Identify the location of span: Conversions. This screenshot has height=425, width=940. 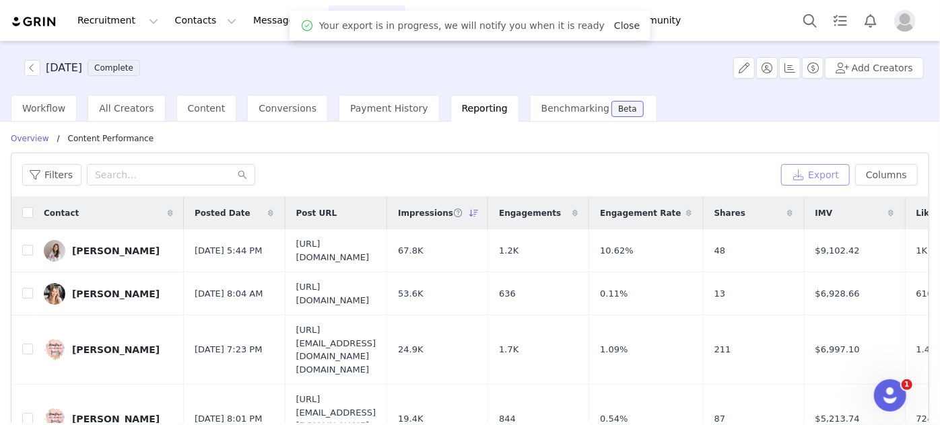
(287, 108).